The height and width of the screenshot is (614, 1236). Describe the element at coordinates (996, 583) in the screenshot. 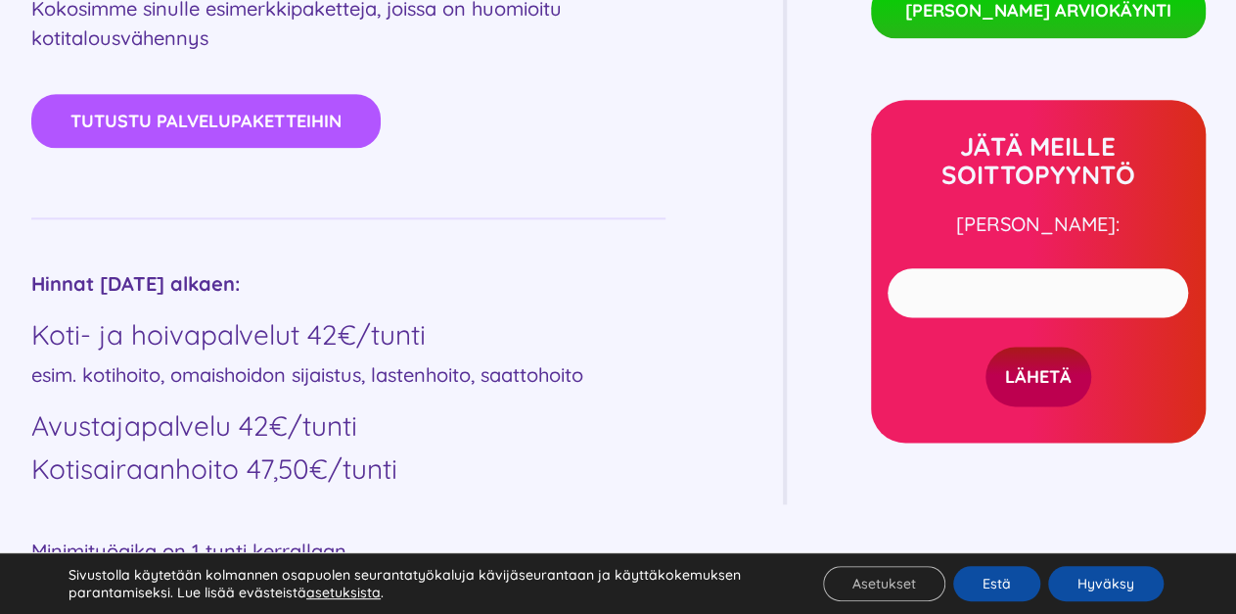

I see `button: Estä` at that location.